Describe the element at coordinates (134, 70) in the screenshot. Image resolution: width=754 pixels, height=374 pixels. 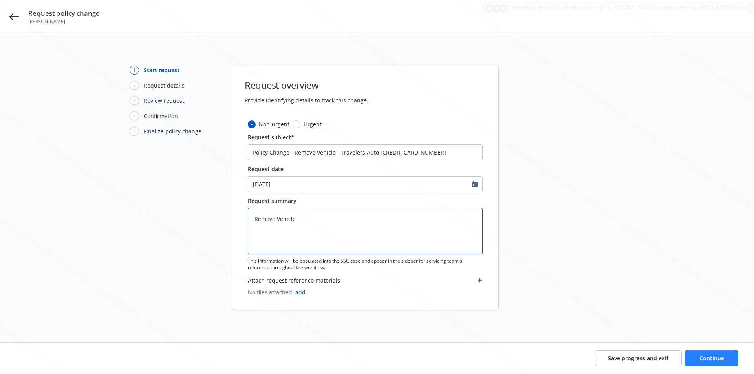
I see `div: 1` at that location.